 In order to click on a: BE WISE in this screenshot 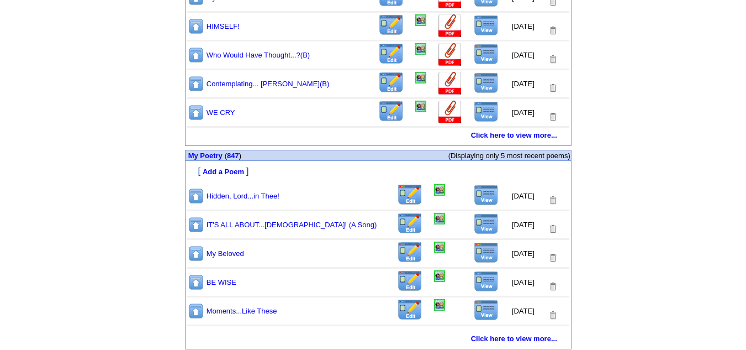, I will do `click(221, 282)`.